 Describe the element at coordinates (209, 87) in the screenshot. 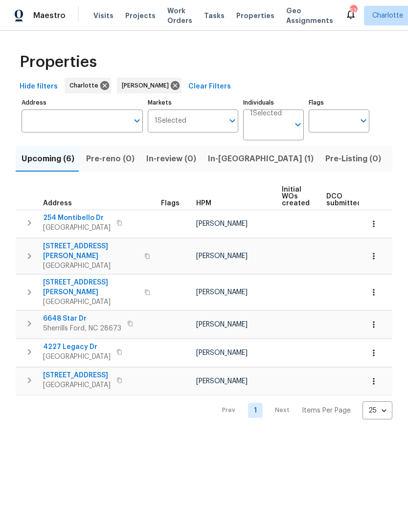

I see `button: Clear Filters` at that location.